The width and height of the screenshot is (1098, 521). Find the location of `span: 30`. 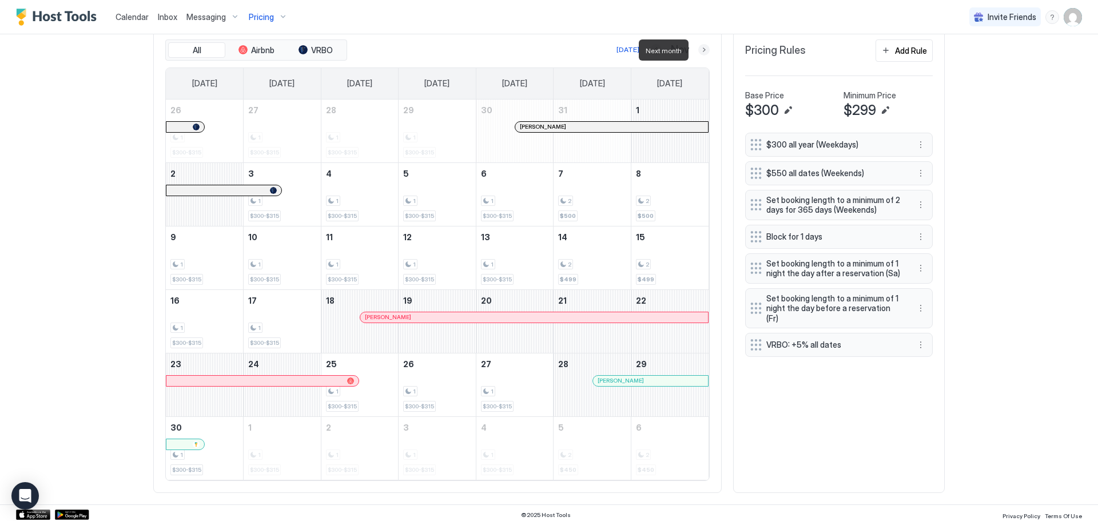

span: 30 is located at coordinates (176, 427).